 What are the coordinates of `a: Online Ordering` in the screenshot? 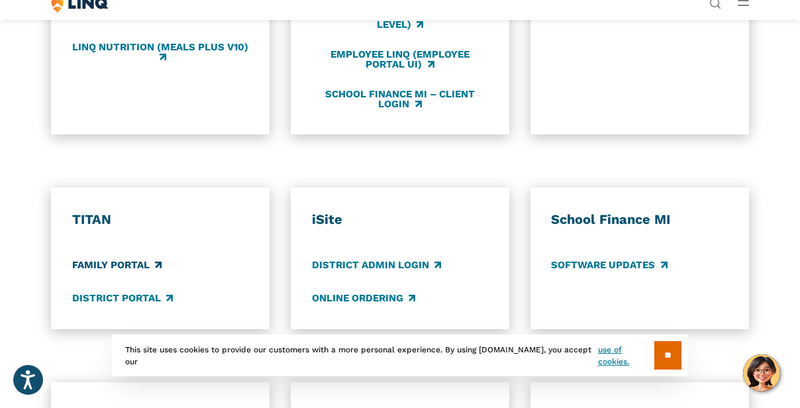 It's located at (364, 298).